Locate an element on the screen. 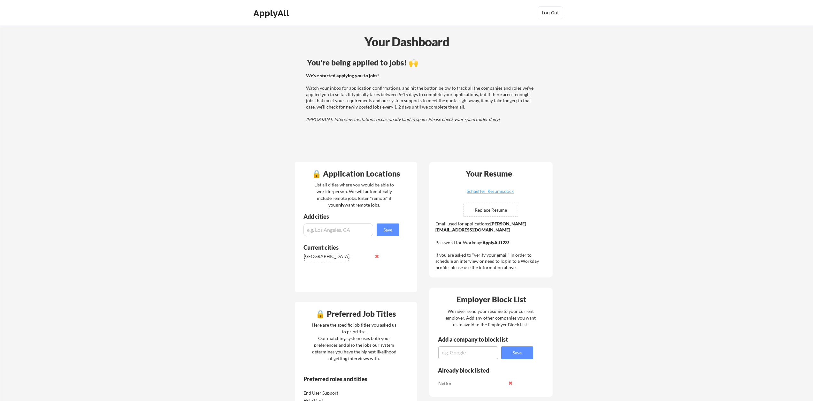 Image resolution: width=813 pixels, height=401 pixels. strong: We've started applying you to jobs! is located at coordinates (342, 75).